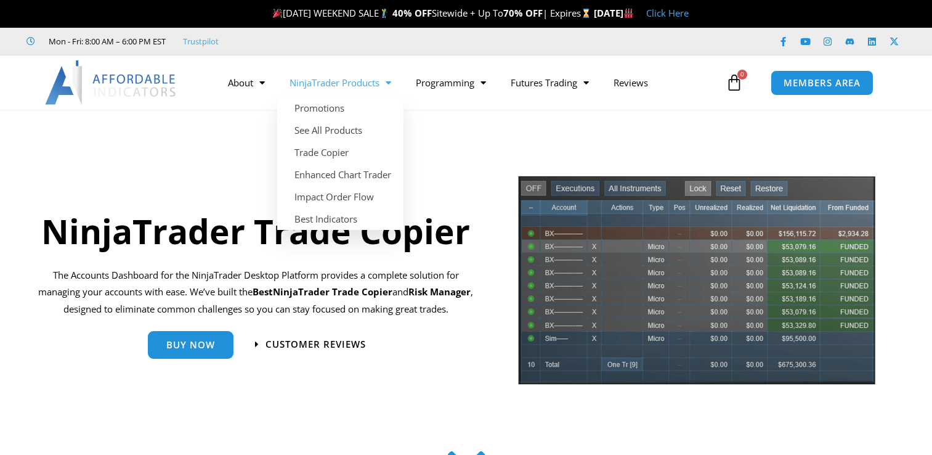 The width and height of the screenshot is (932, 455). What do you see at coordinates (105, 41) in the screenshot?
I see `span: Mon - Fri: 8:00 AM – 6:00 PM EST` at bounding box center [105, 41].